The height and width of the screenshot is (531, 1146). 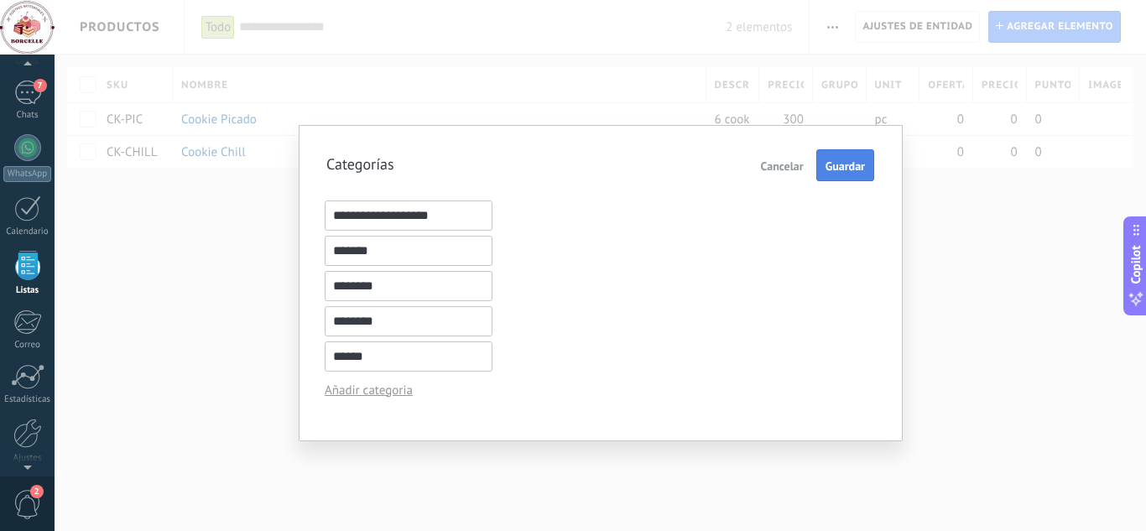 I want to click on span: Copilot, so click(x=1135, y=264).